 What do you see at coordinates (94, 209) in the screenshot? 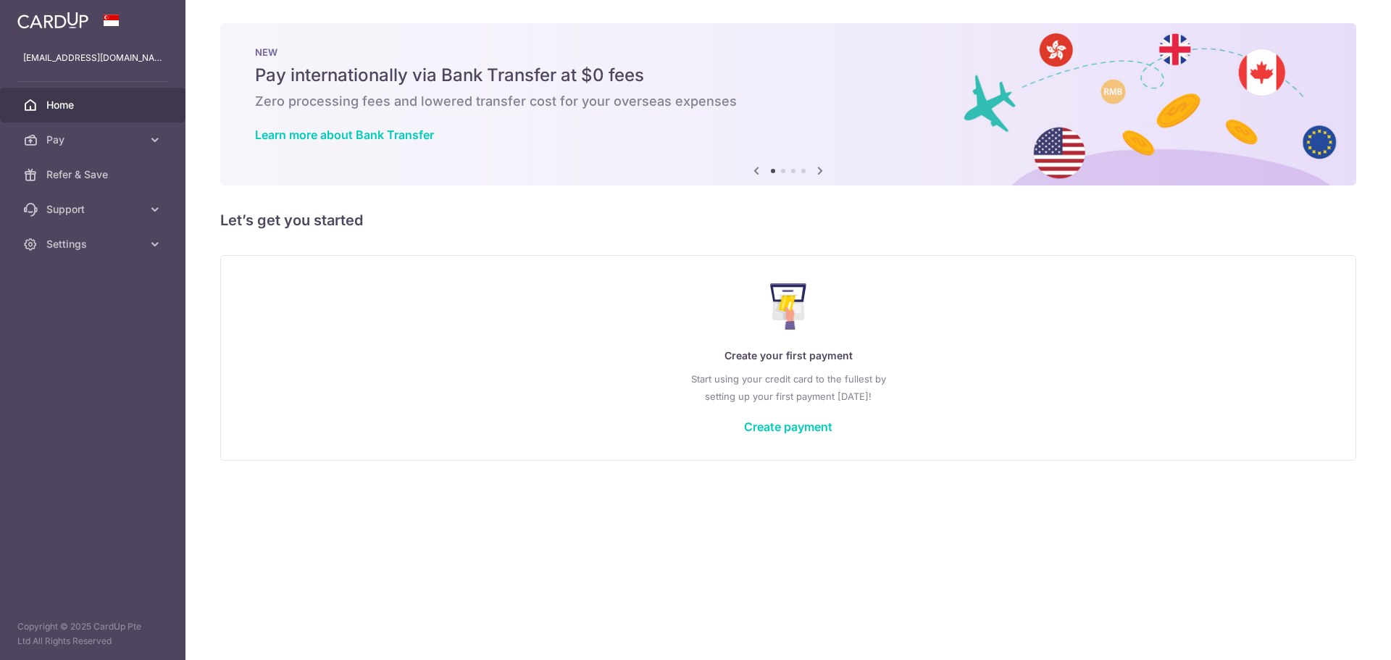
I see `span: Support` at bounding box center [94, 209].